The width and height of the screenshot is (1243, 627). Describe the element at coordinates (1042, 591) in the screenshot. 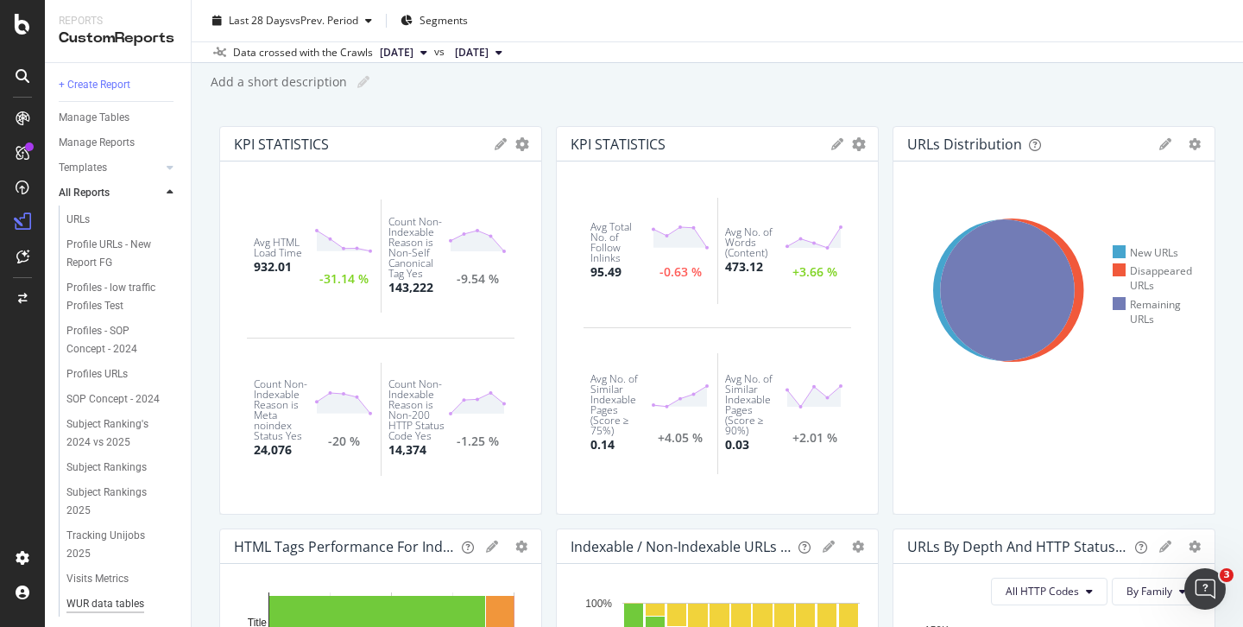

I see `span: All HTTP Codes` at that location.